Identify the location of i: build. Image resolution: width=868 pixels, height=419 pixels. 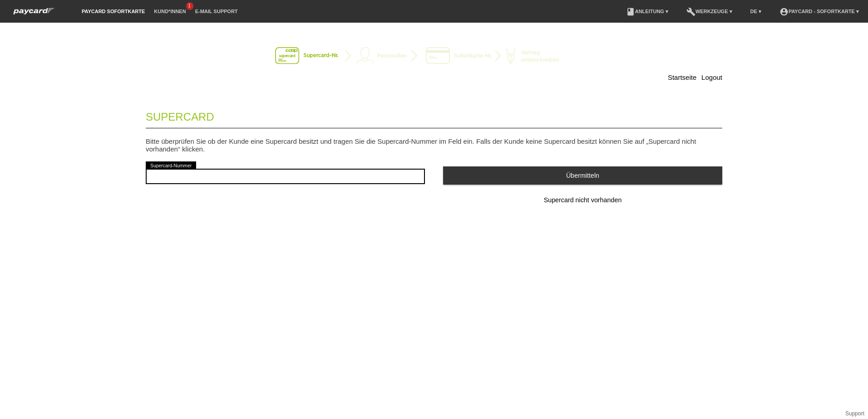
(691, 12).